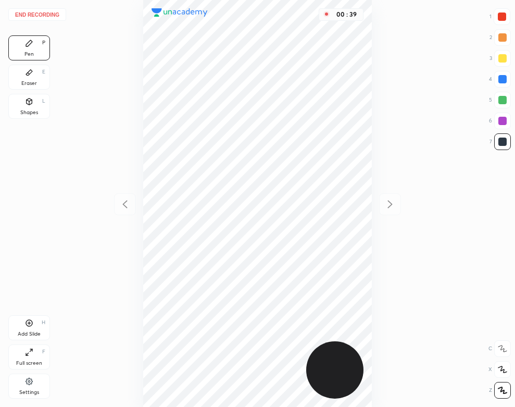 This screenshot has width=515, height=407. I want to click on div: 3, so click(500, 58).